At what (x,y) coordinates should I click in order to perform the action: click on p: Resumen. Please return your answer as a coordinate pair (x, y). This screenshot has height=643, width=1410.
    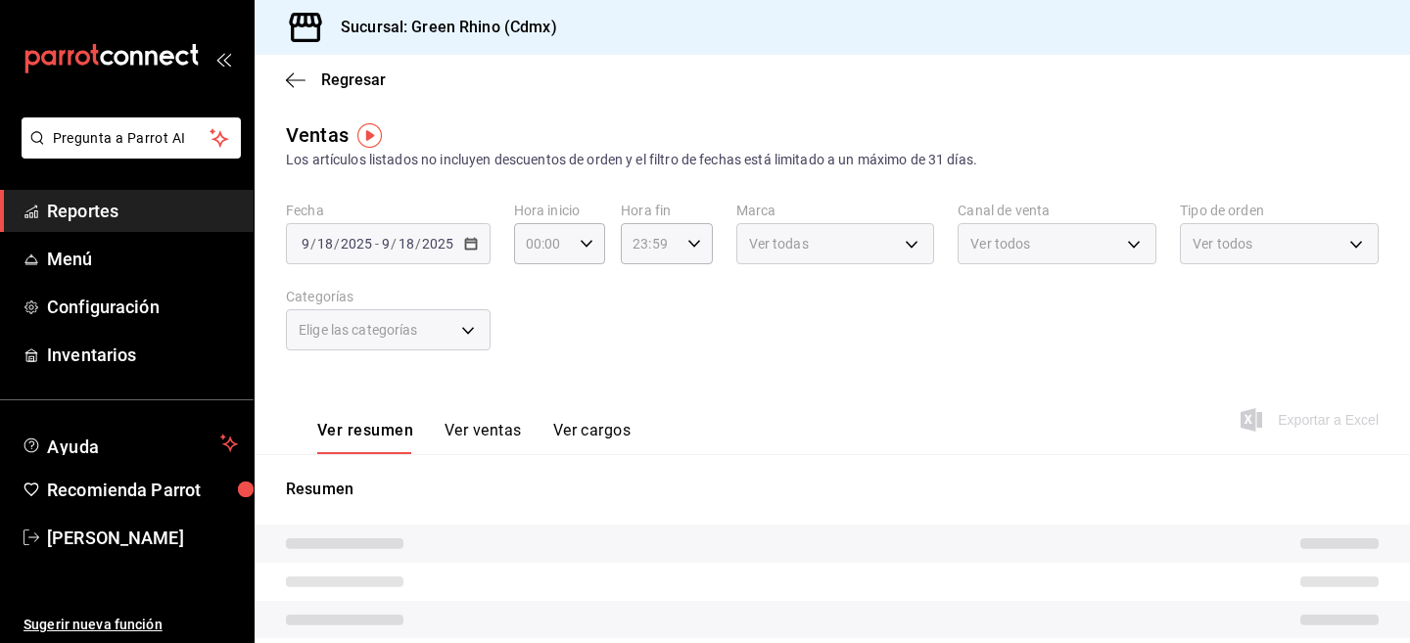
    Looking at the image, I should click on (832, 490).